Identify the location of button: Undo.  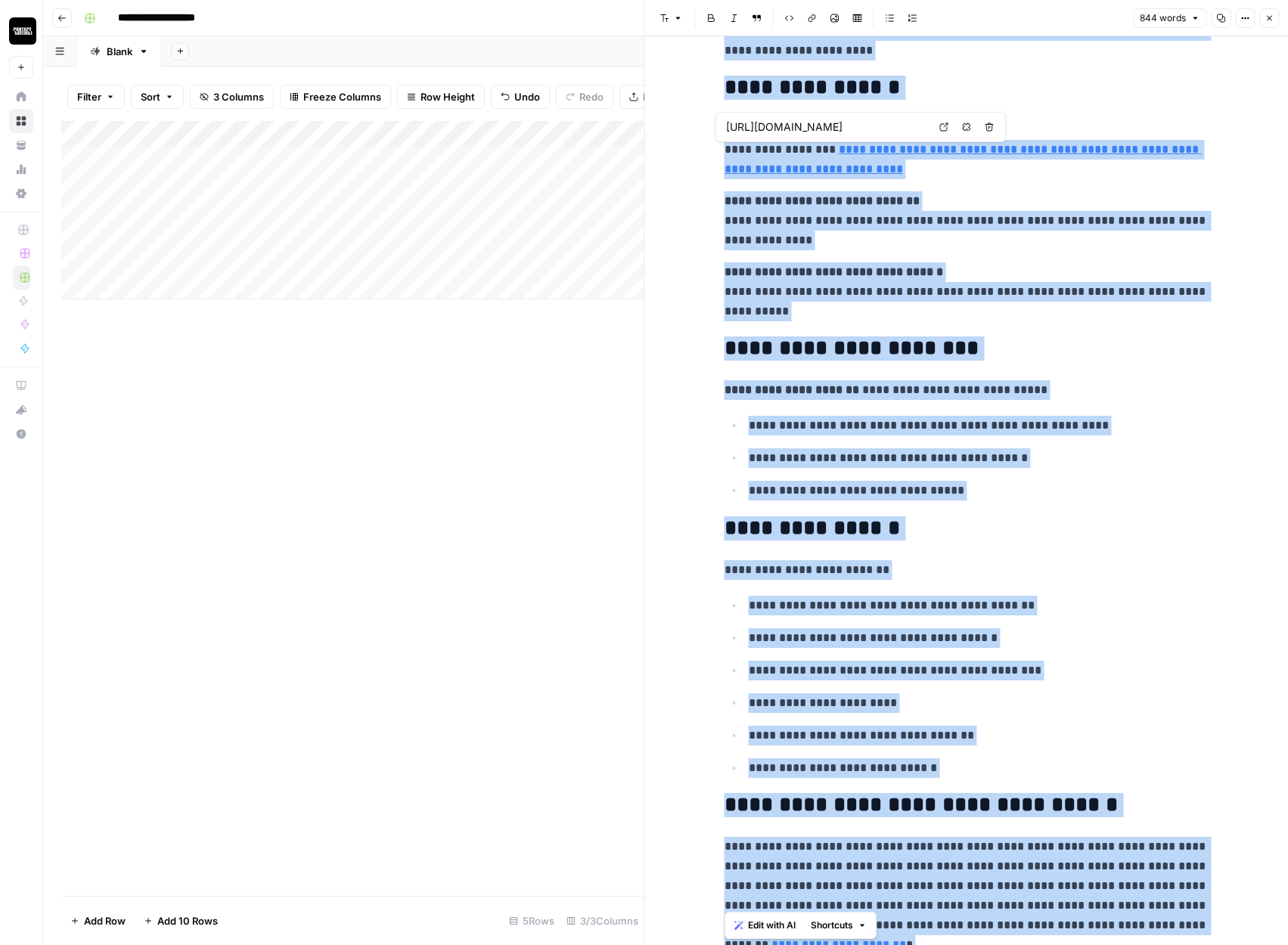
(520, 97).